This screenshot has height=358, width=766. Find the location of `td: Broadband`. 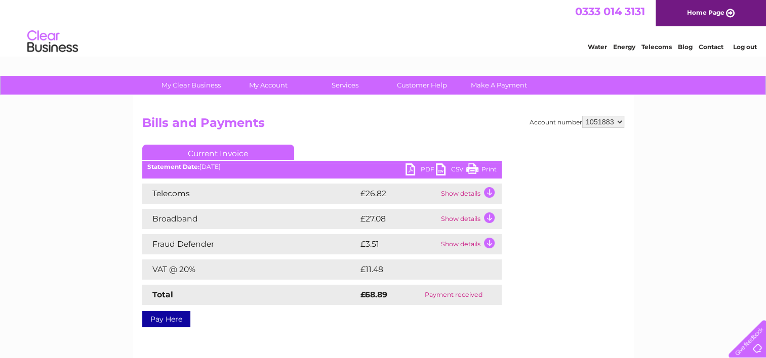

td: Broadband is located at coordinates (250, 219).